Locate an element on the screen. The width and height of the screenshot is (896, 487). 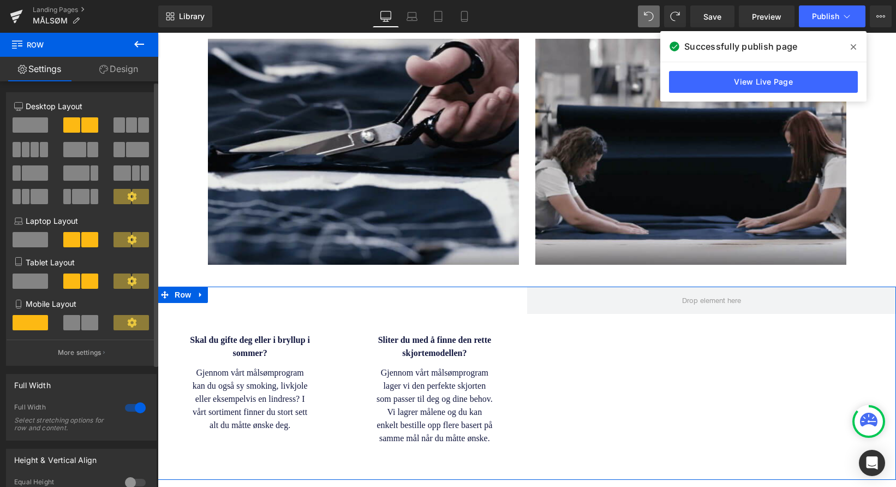
button: Undo is located at coordinates (648, 16).